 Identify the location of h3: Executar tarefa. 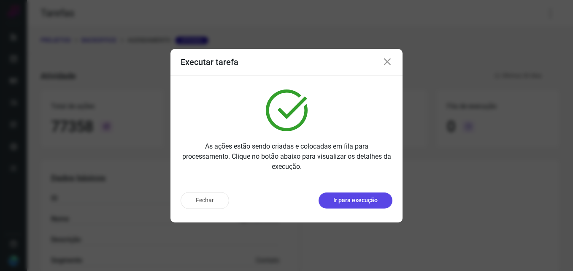
(209, 62).